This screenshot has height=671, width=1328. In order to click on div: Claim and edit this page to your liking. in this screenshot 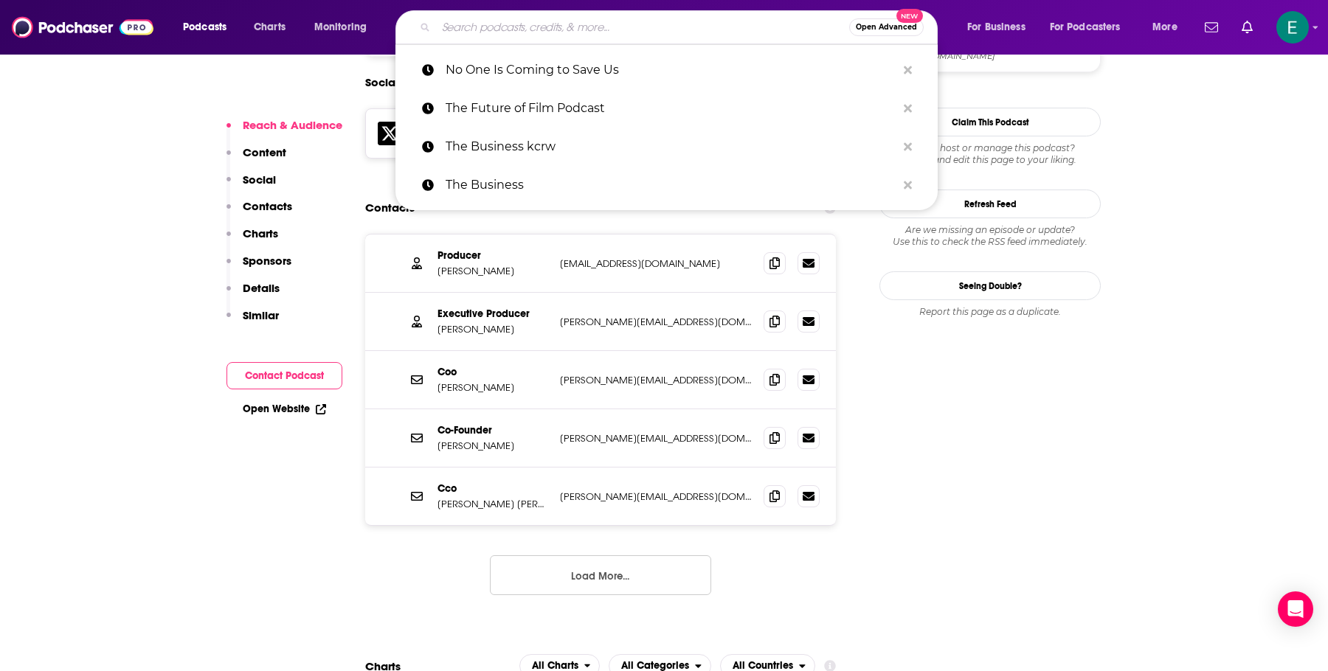, I will do `click(990, 154)`.